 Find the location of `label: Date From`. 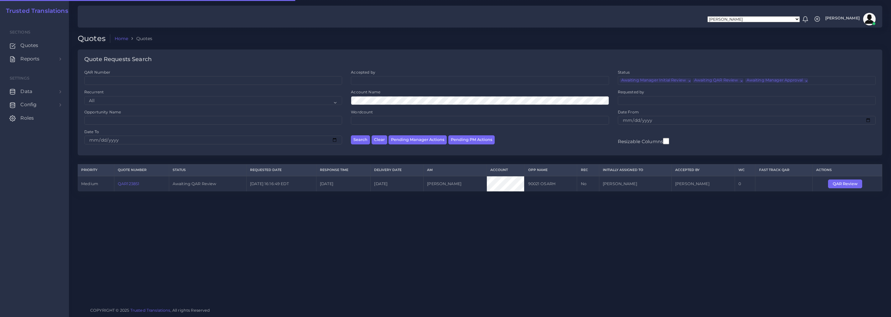

label: Date From is located at coordinates (628, 112).